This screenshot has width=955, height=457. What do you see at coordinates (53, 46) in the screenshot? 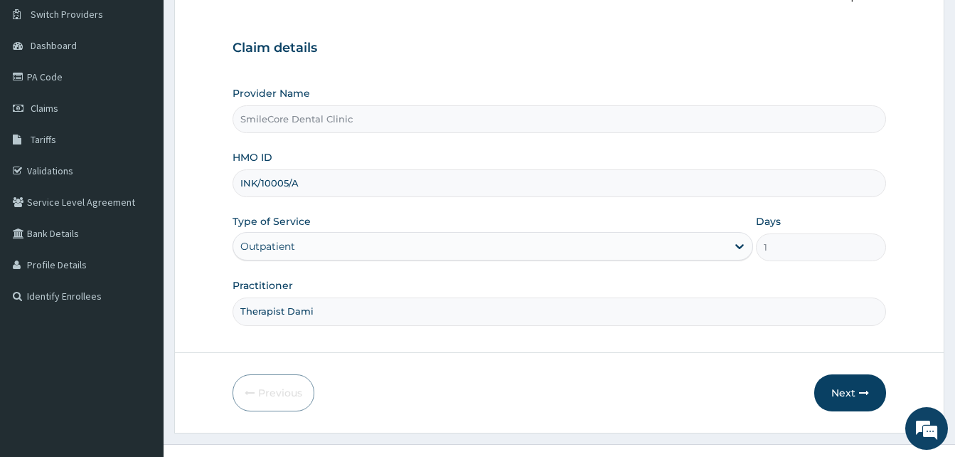
I see `span: Dashboard` at bounding box center [53, 46].